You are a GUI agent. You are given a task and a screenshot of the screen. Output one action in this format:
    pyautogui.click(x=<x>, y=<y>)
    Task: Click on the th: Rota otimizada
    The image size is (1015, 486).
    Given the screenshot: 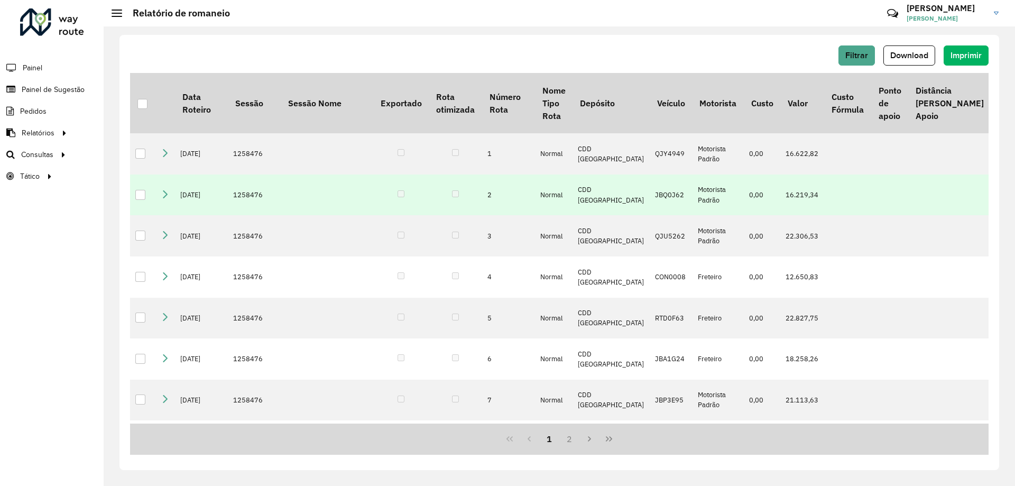 What is the action you would take?
    pyautogui.click(x=455, y=103)
    